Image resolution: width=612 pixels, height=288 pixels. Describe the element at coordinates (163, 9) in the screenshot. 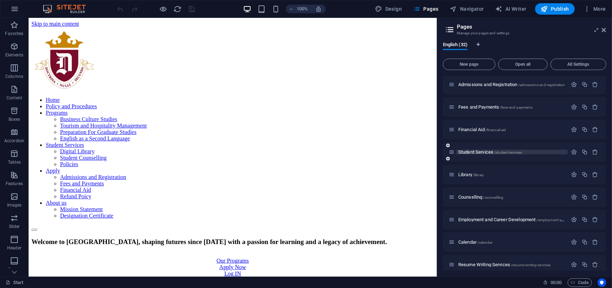

I see `button: Click here to leave preview mode and continue editing` at that location.